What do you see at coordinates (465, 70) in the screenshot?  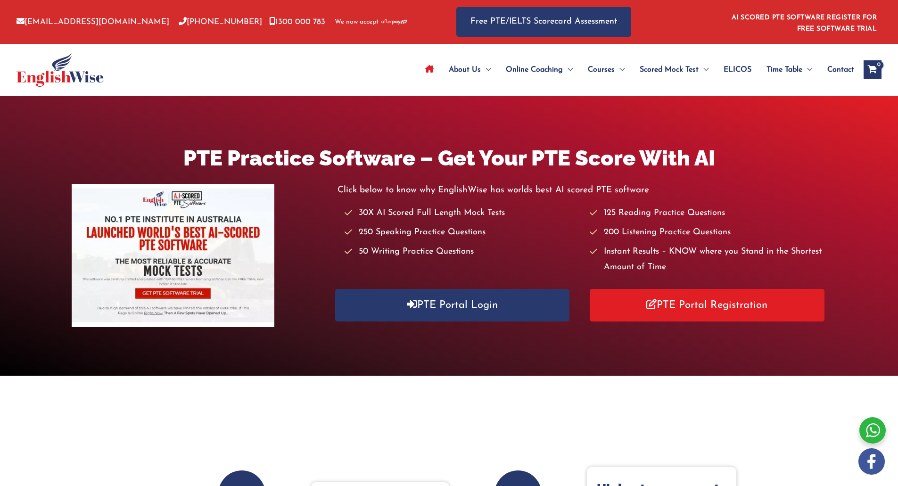 I see `span: About Us` at bounding box center [465, 70].